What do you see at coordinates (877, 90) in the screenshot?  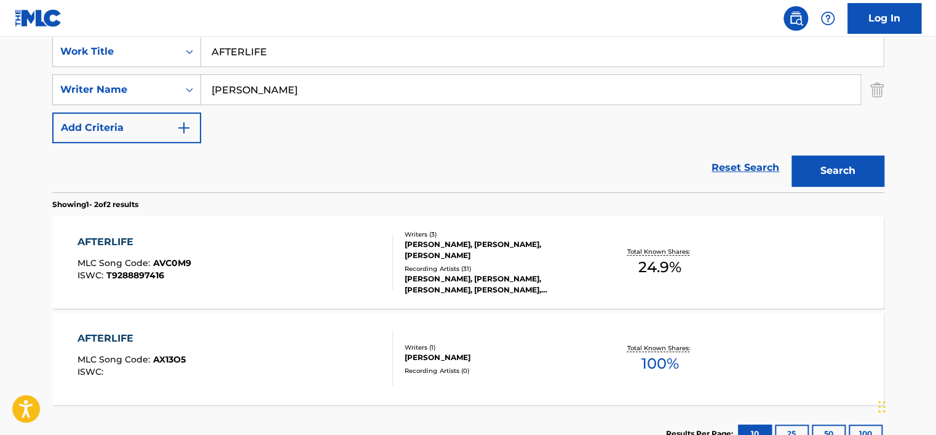 I see `img: Delete Criterion` at bounding box center [877, 90].